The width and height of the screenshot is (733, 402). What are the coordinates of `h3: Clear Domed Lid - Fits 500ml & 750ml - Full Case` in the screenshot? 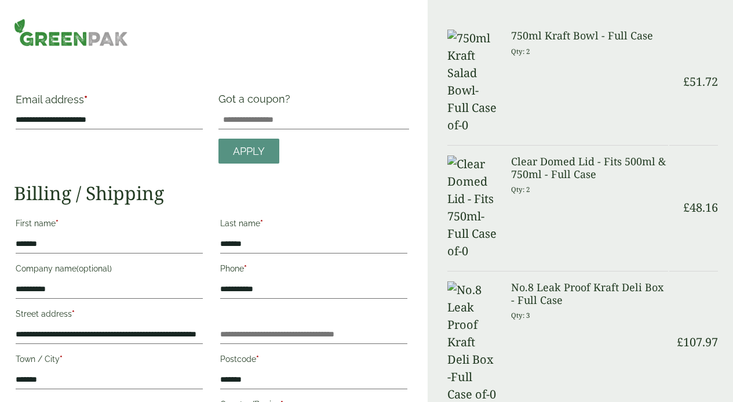 It's located at (590, 168).